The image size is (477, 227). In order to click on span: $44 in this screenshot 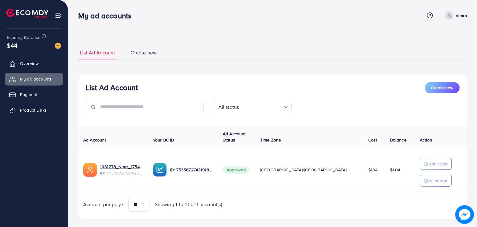, I will do `click(12, 45)`.